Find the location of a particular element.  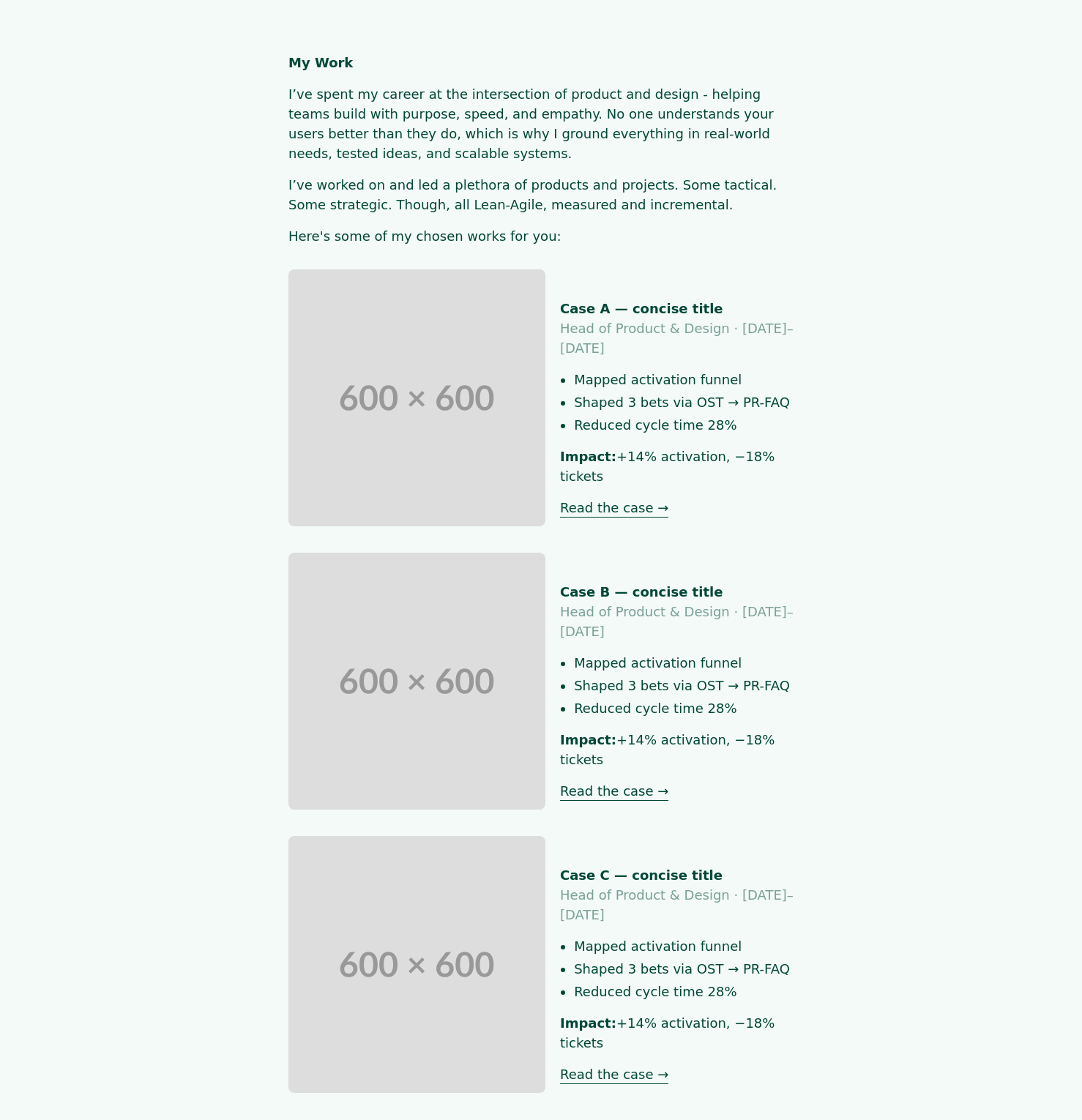

p: I’ve spent my career at the intersection of product and design - helping teams build with purpose... is located at coordinates (541, 123).